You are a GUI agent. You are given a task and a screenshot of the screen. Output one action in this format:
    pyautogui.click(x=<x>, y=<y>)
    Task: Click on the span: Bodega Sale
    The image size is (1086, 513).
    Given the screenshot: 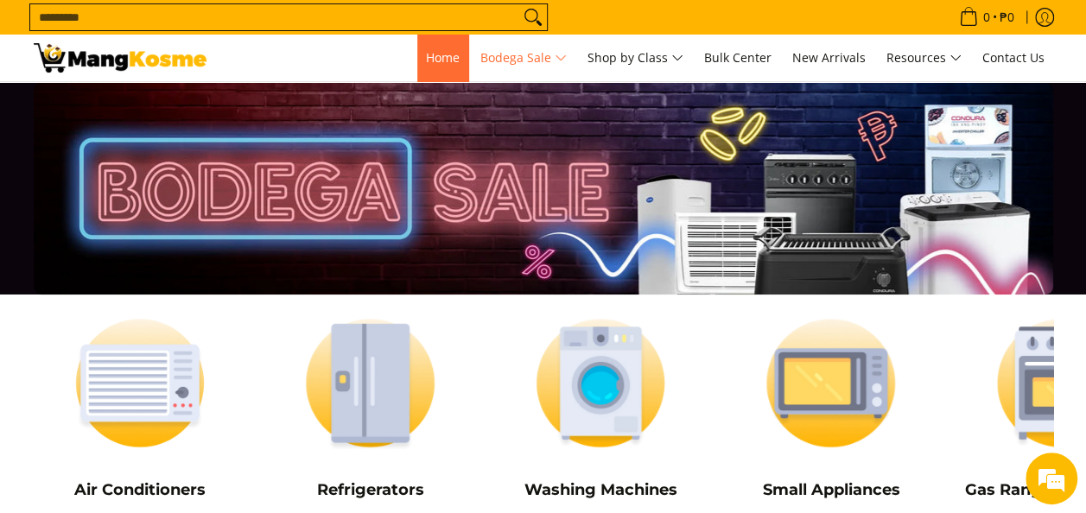 What is the action you would take?
    pyautogui.click(x=524, y=58)
    